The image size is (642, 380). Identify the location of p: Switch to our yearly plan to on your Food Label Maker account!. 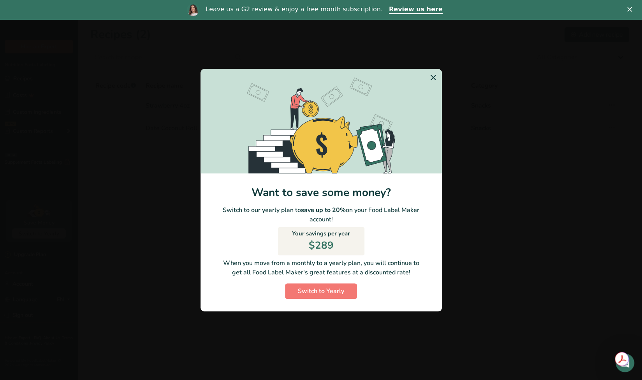
(321, 215).